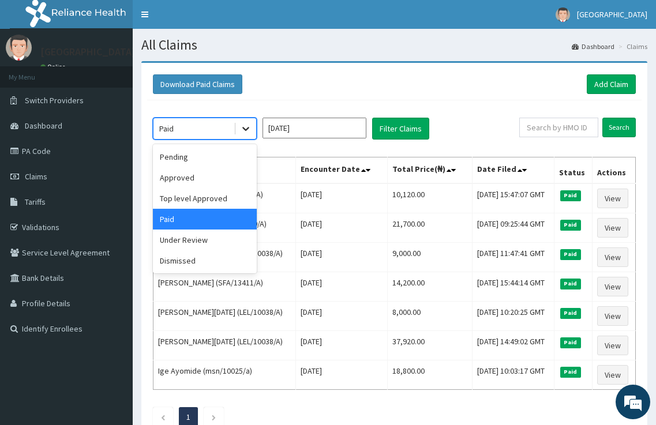 This screenshot has width=656, height=425. Describe the element at coordinates (611, 84) in the screenshot. I see `a: Add Claim` at that location.